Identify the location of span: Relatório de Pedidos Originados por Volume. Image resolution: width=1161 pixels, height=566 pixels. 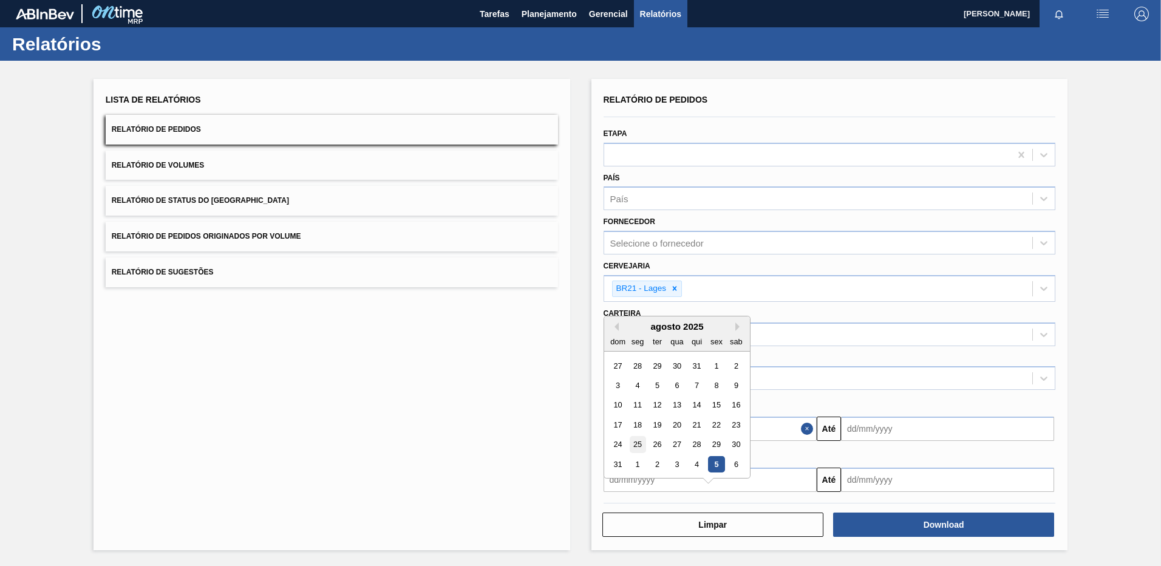
(206, 236).